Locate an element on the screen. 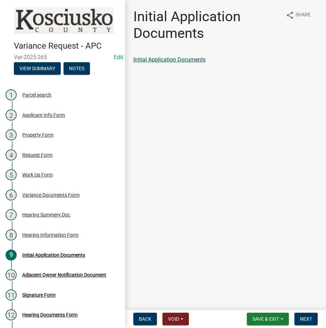 Image resolution: width=326 pixels, height=328 pixels. div: 8 is located at coordinates (11, 235).